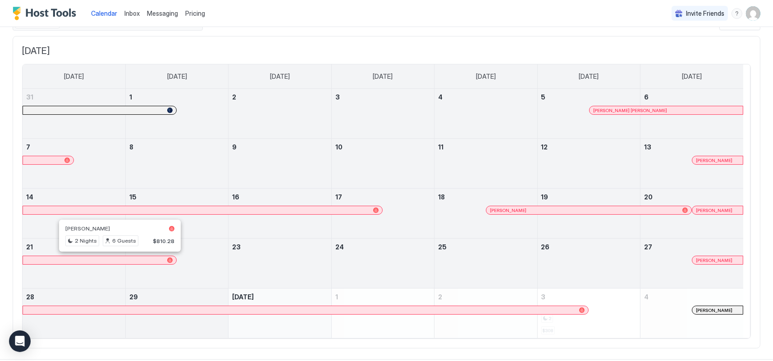 This screenshot has height=361, width=773. I want to click on a: Host Tools Logo, so click(46, 14).